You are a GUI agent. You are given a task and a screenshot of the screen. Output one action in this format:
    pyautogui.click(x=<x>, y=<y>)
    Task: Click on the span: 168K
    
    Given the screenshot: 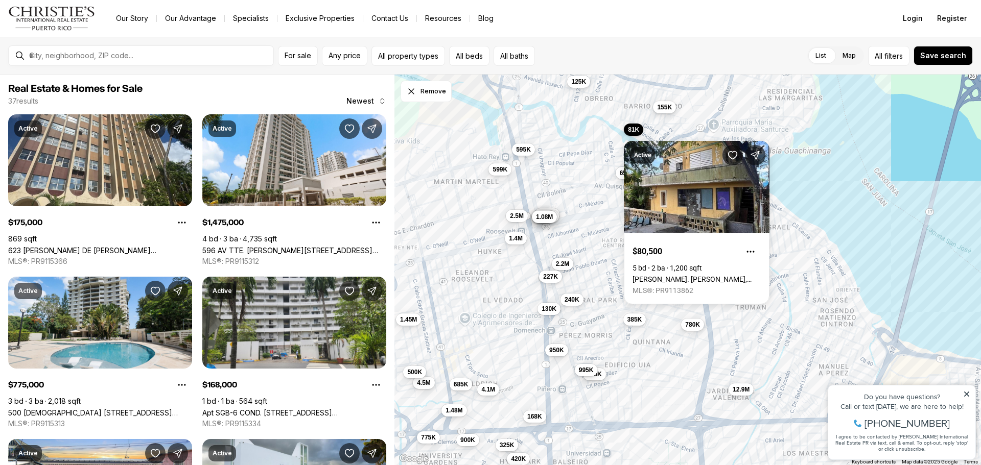 What is the action you would take?
    pyautogui.click(x=534, y=417)
    